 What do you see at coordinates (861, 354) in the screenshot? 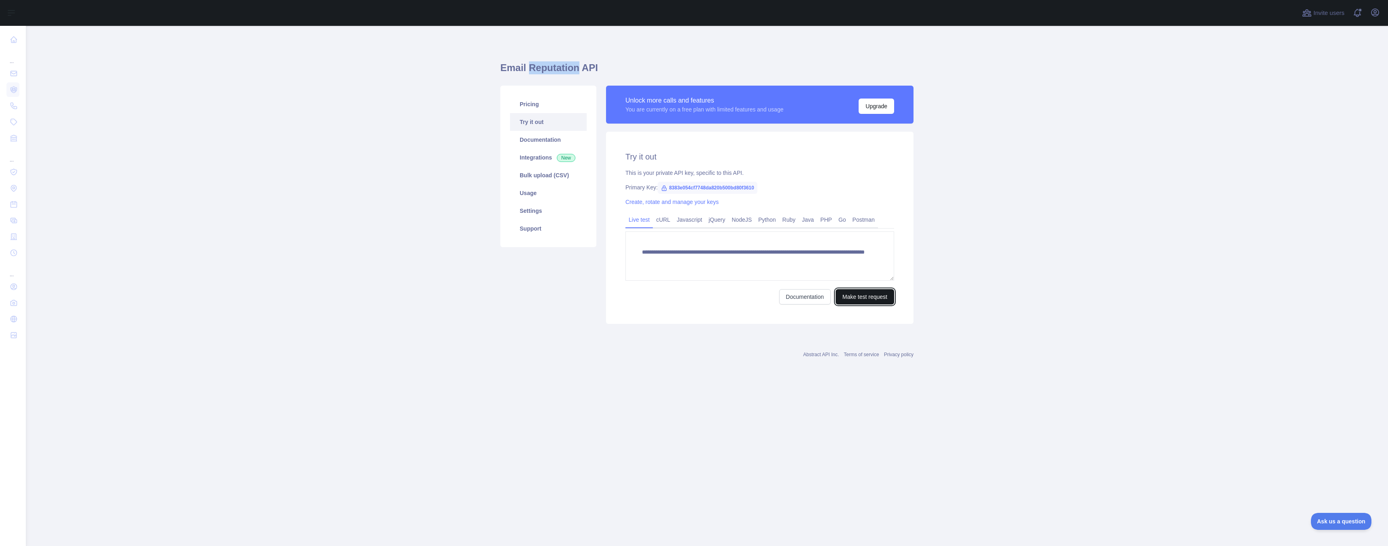
I see `a: Terms of service` at bounding box center [861, 354].